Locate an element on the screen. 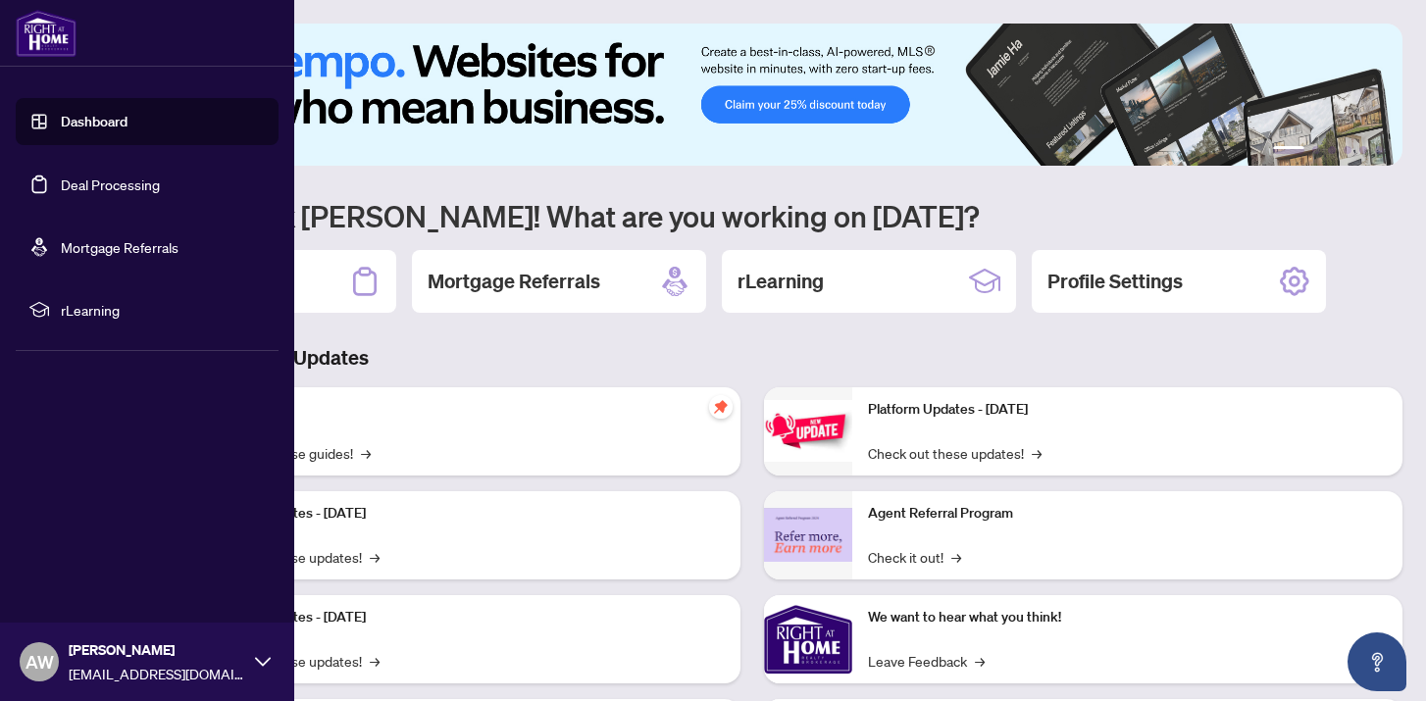 The image size is (1426, 701). span: rLearning is located at coordinates (163, 310).